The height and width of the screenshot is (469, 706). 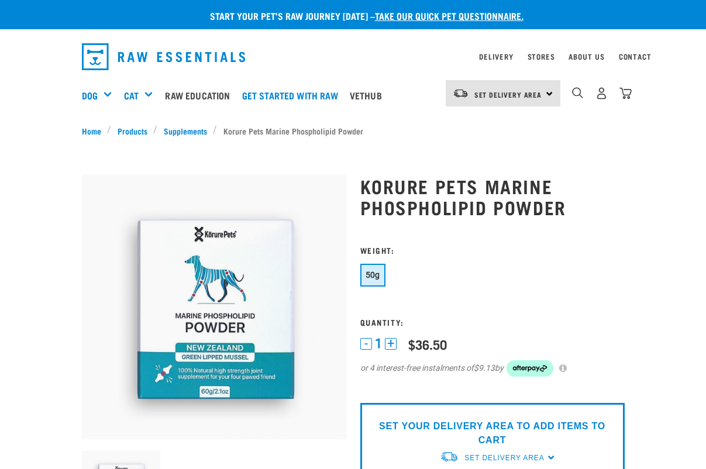 What do you see at coordinates (369, 95) in the screenshot?
I see `a: Vethub` at bounding box center [369, 95].